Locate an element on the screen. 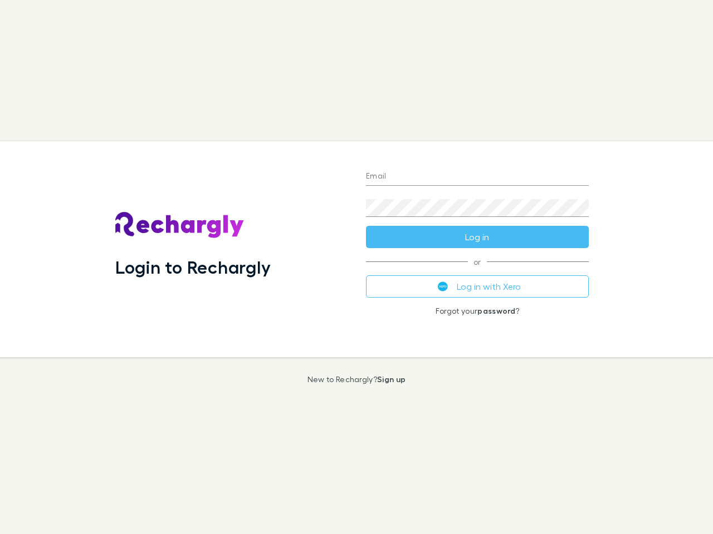 This screenshot has height=534, width=713. p: Forgot your ? is located at coordinates (477, 311).